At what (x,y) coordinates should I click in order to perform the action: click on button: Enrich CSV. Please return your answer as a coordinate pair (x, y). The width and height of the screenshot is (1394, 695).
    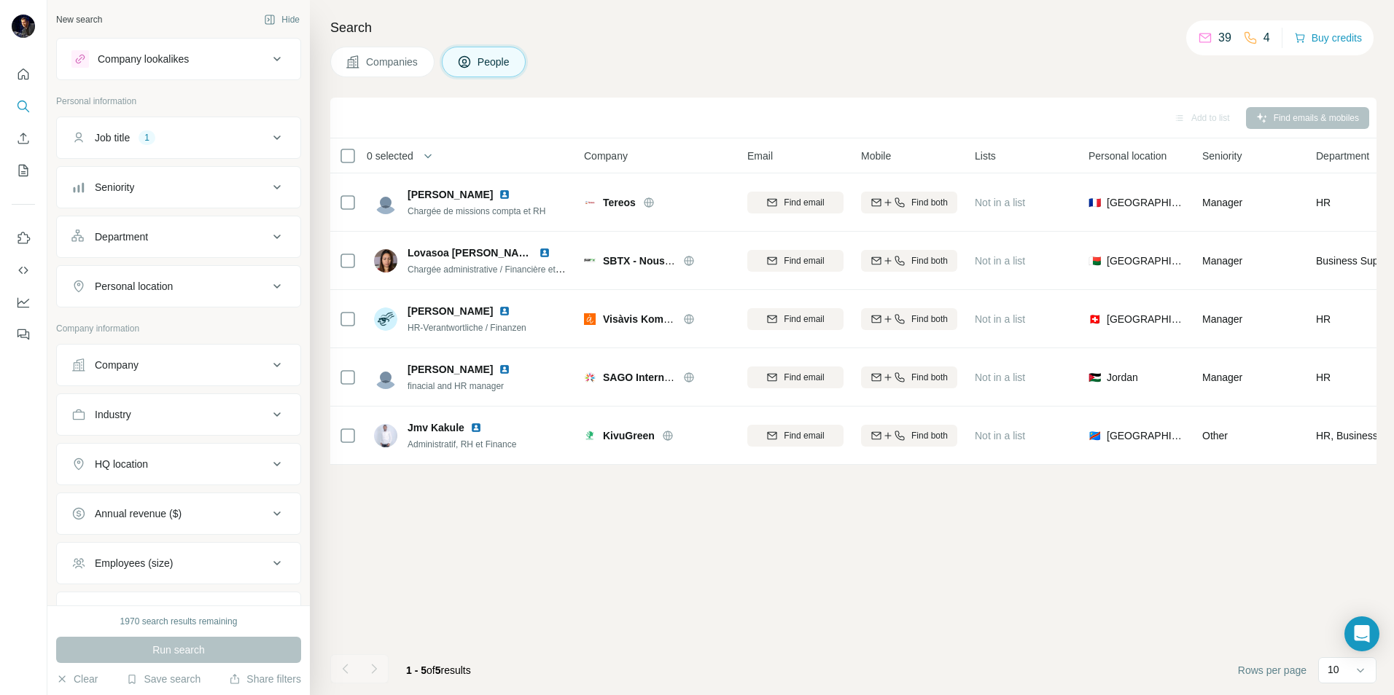
    Looking at the image, I should click on (23, 139).